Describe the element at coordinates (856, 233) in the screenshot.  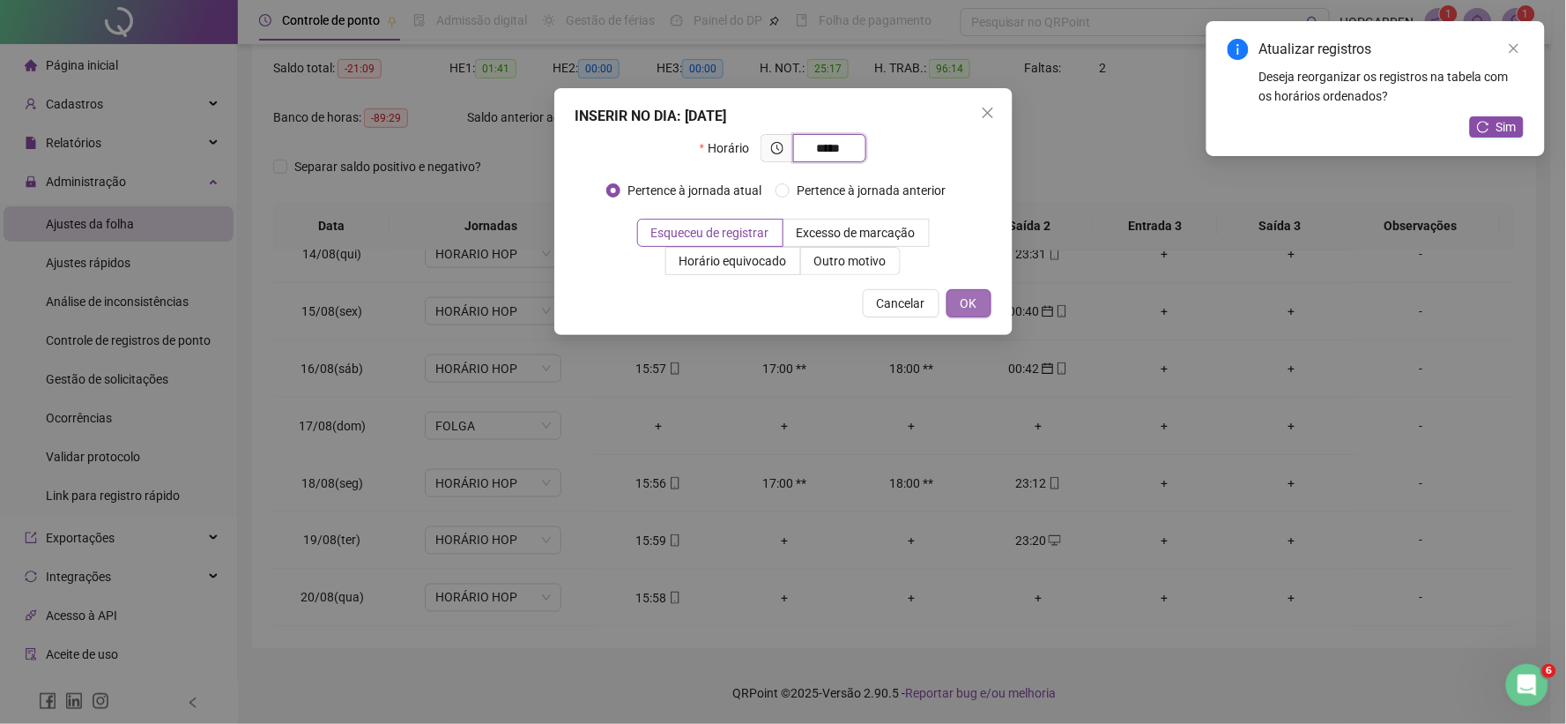
I see `span: Excesso de marcação` at that location.